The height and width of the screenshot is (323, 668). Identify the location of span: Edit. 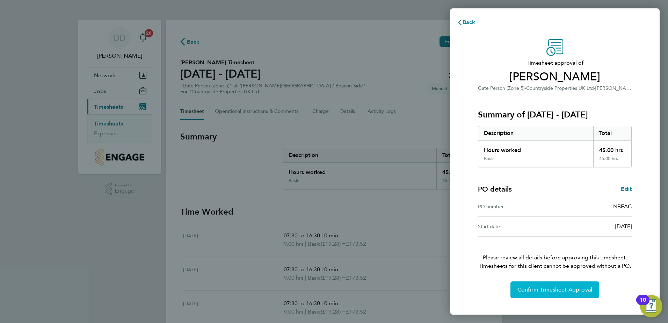
(626, 189).